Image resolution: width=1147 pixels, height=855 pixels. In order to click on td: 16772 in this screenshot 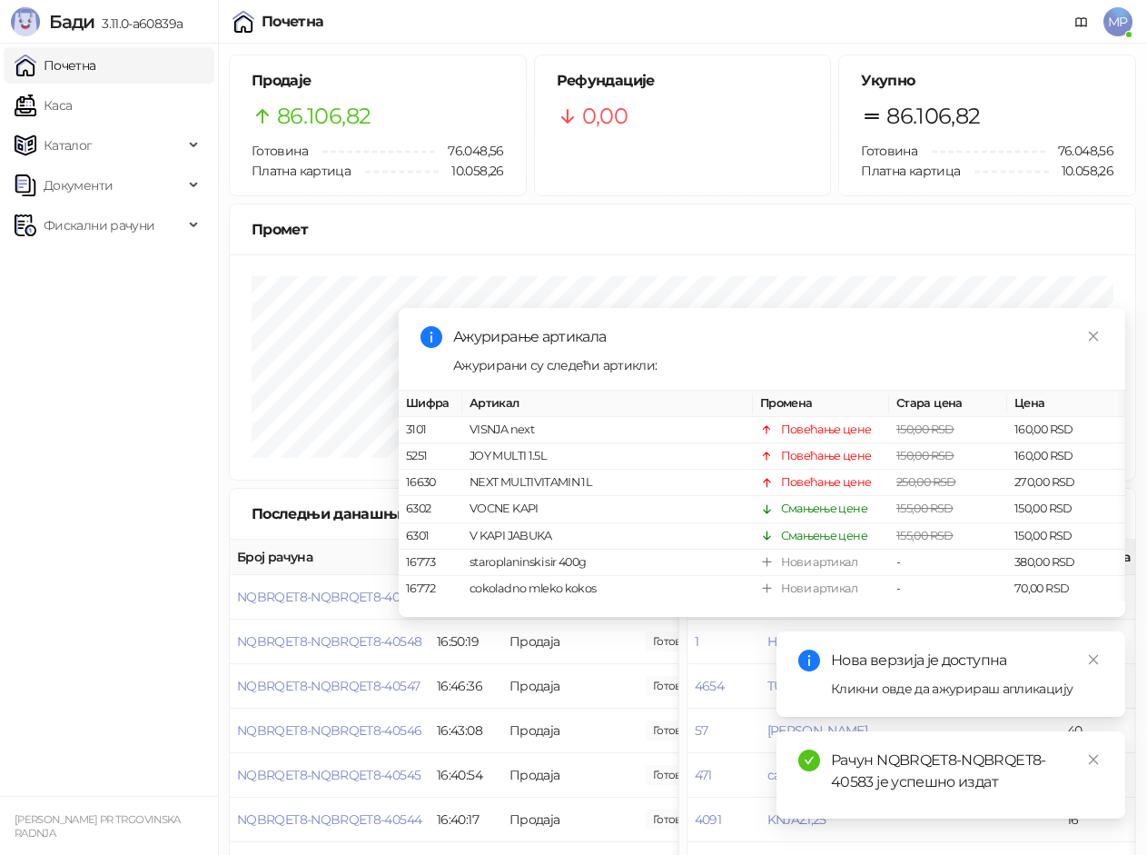, I will do `click(431, 589)`.